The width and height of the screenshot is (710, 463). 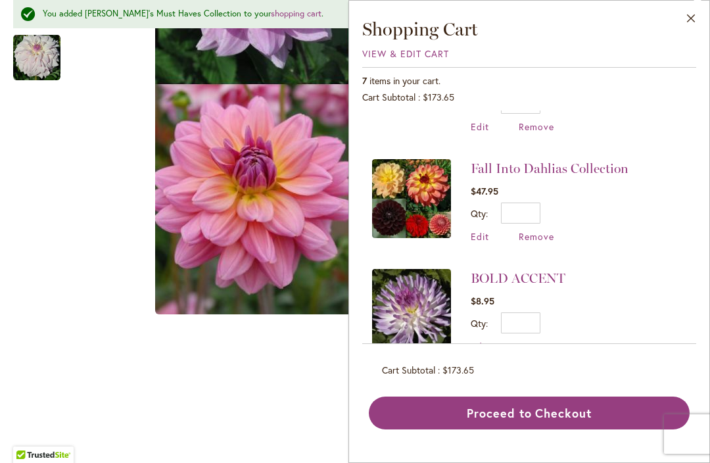 I want to click on span: Shopping Cart, so click(x=420, y=29).